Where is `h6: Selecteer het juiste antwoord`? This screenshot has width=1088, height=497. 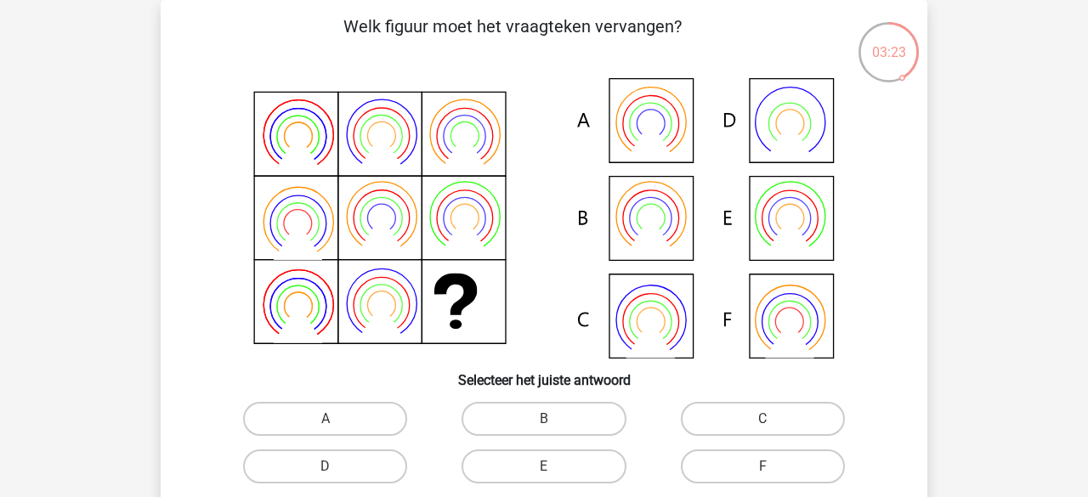
h6: Selecteer het juiste antwoord is located at coordinates (544, 373).